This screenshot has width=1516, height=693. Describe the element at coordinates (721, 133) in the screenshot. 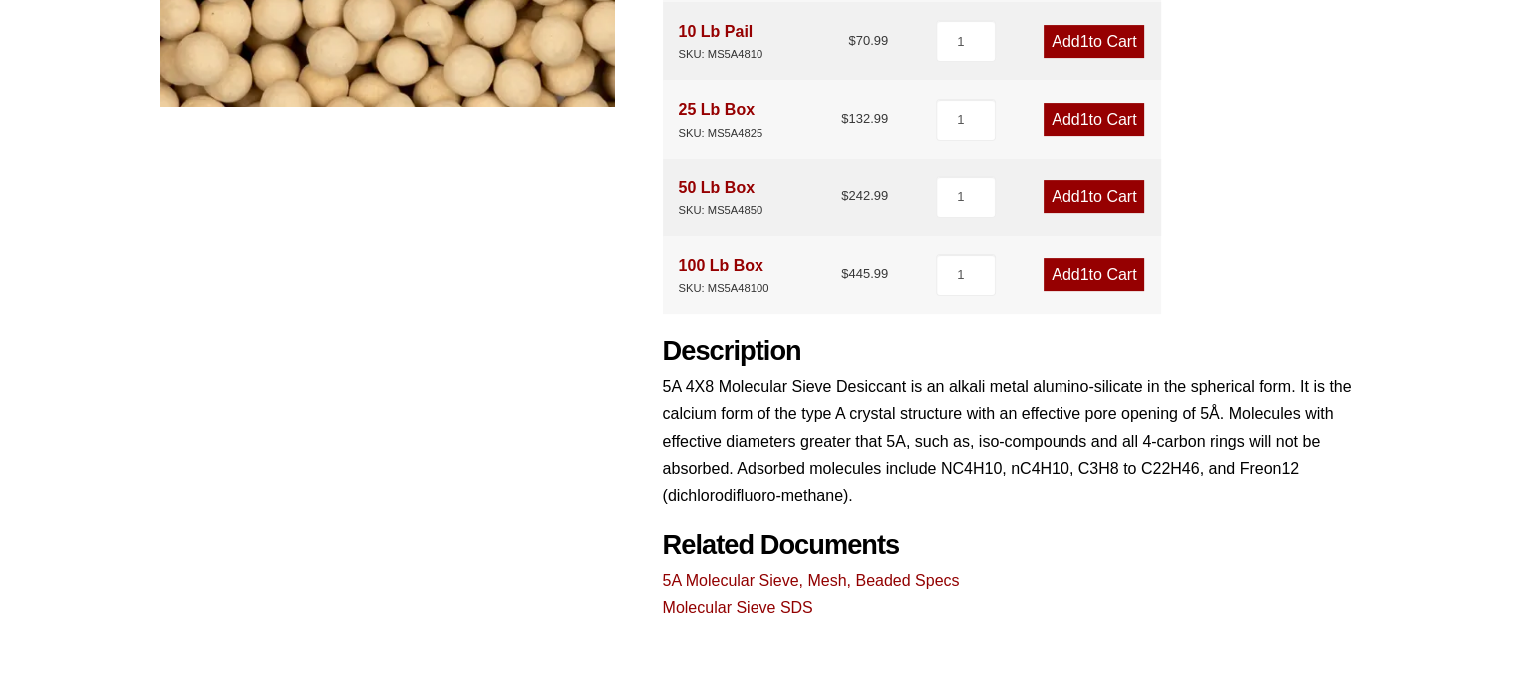

I see `div: SKU: MS5A4825` at that location.